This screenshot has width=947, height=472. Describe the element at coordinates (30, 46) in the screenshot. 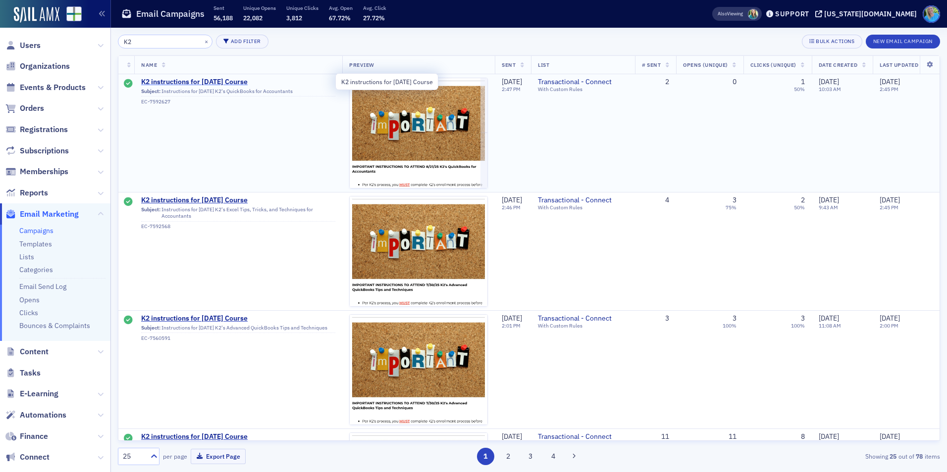

I see `span: Users` at that location.